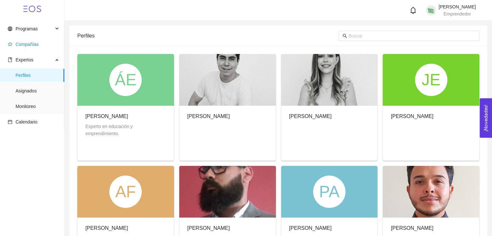  What do you see at coordinates (24, 60) in the screenshot?
I see `span: Expertos` at bounding box center [24, 60].